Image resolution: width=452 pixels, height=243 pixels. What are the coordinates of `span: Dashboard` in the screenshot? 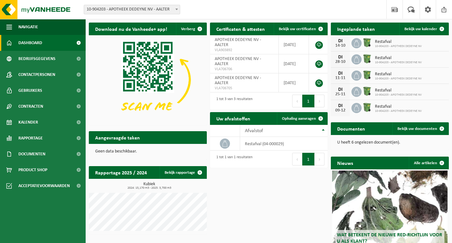 It's located at (30, 43).